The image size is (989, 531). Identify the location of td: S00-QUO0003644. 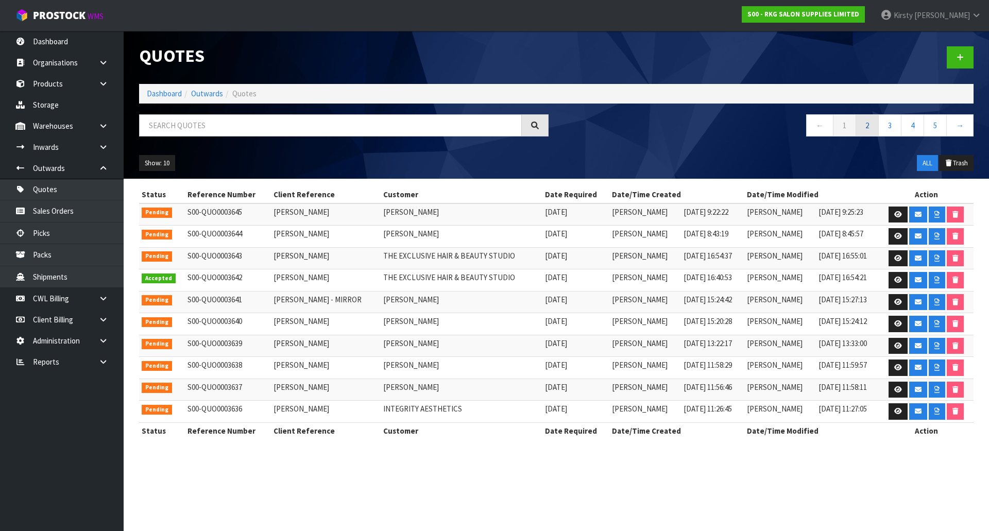
(228, 236).